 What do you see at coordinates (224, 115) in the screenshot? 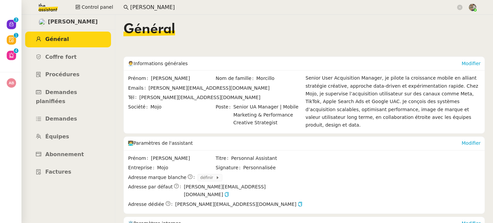
I see `span: Poste` at bounding box center [224, 115].